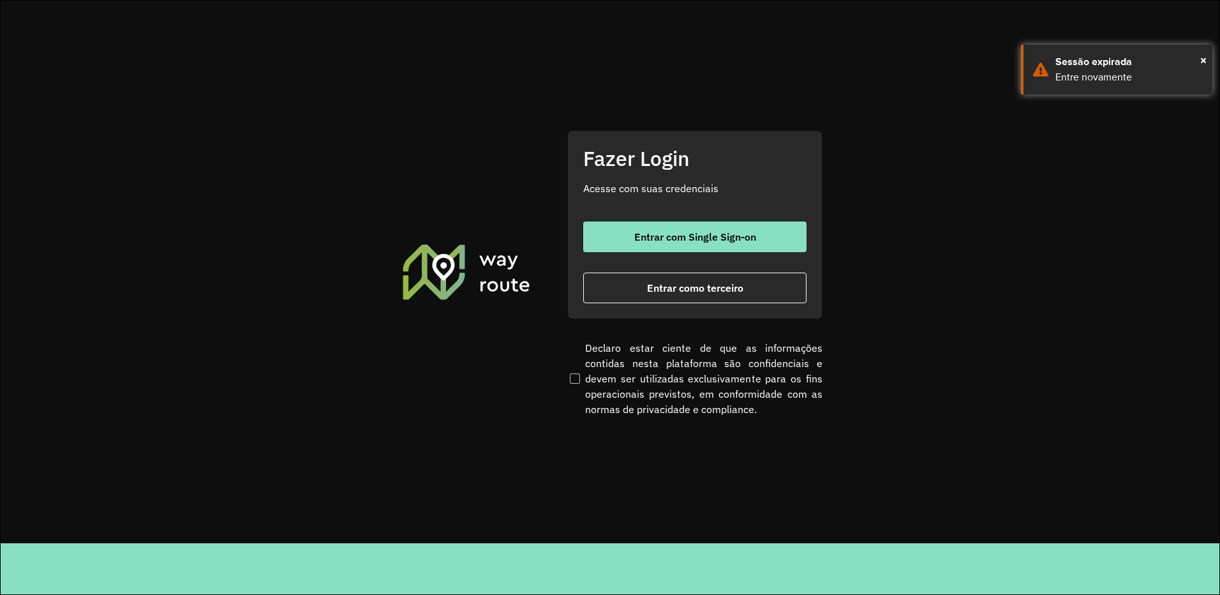  Describe the element at coordinates (695, 188) in the screenshot. I see `p: Acesse com suas credenciais` at that location.